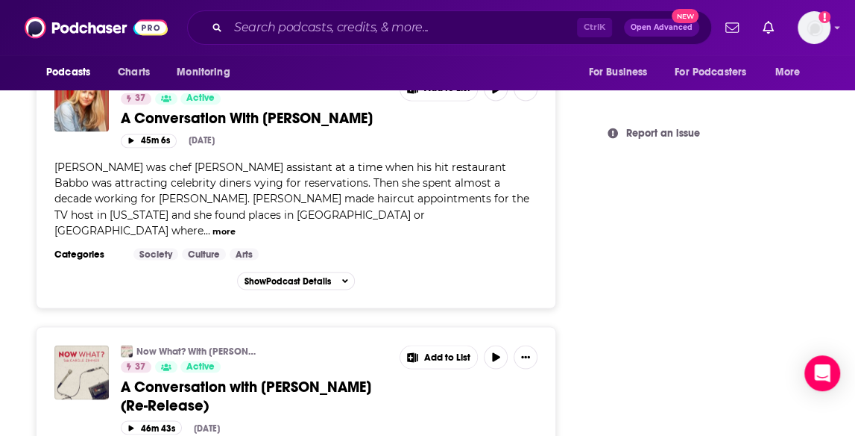 This screenshot has height=436, width=855. Describe the element at coordinates (450, 28) in the screenshot. I see `div: Search podcasts, credits, & more...` at that location.